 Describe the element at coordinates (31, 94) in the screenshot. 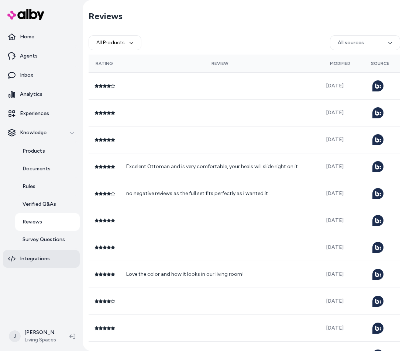

I see `p: Analytics` at that location.